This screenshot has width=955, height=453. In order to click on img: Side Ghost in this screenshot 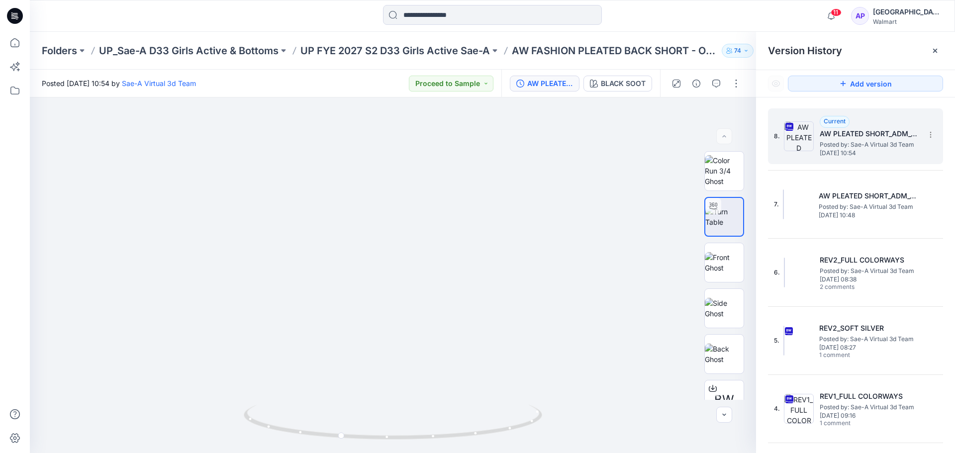, I will do `click(724, 308)`.